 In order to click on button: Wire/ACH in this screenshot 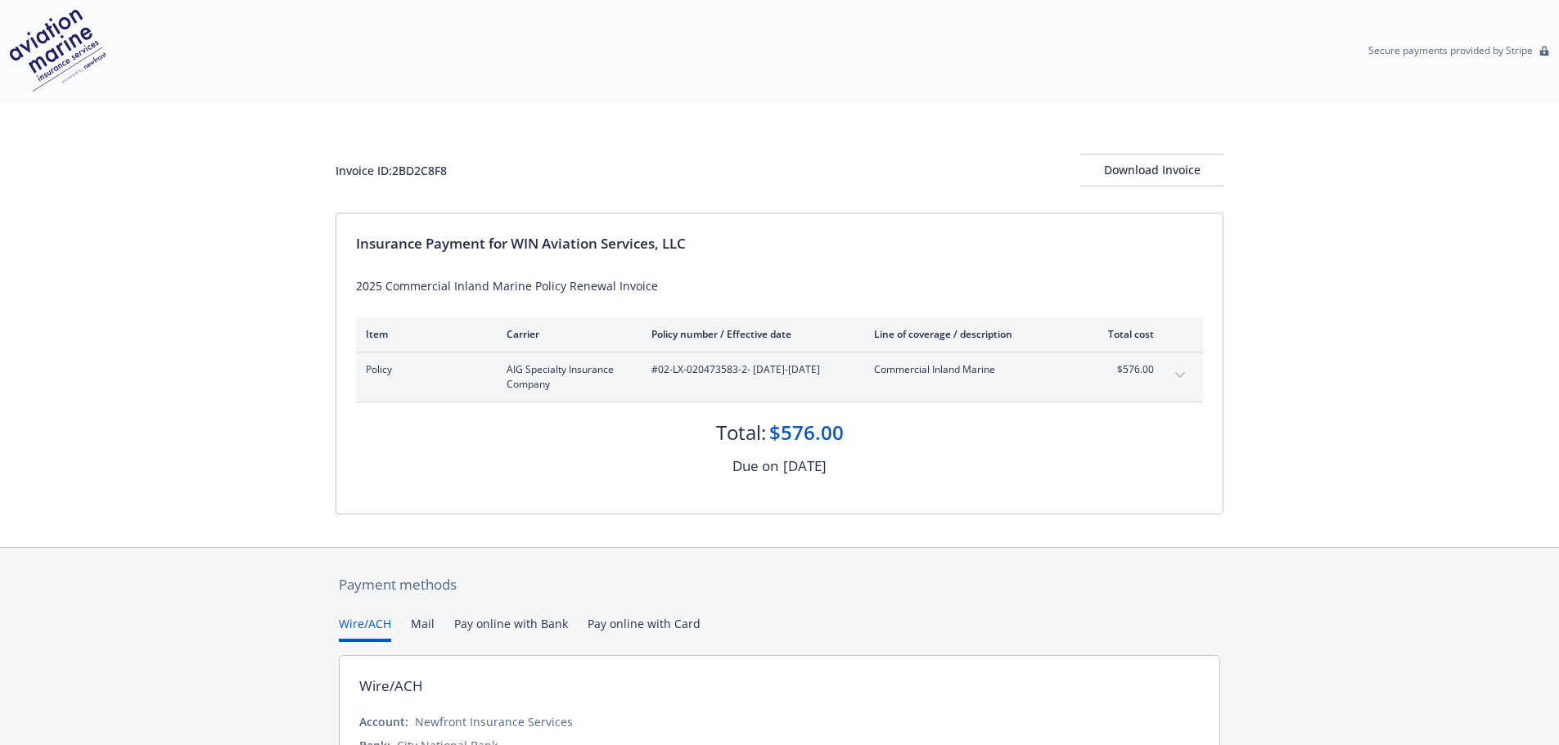, I will do `click(365, 628)`.